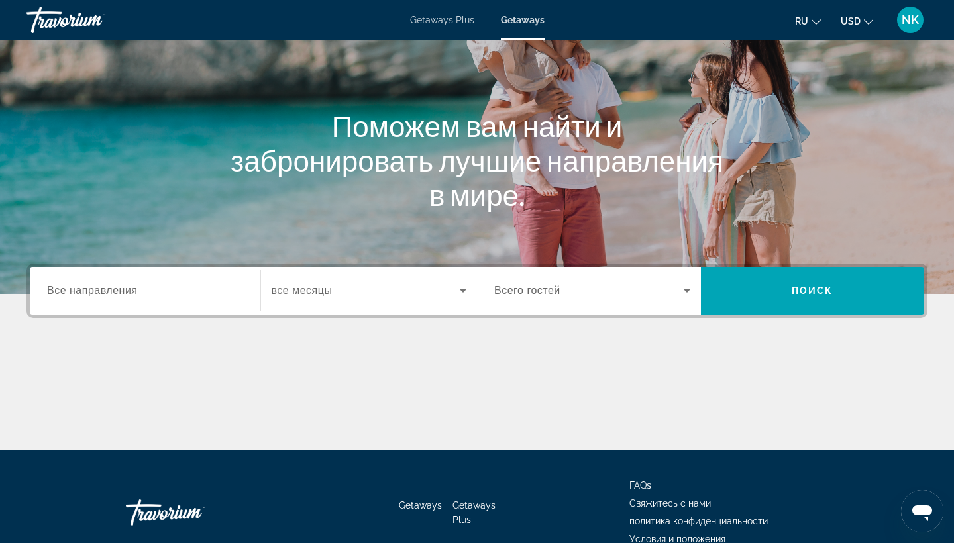 The image size is (954, 543). What do you see at coordinates (93, 20) in the screenshot?
I see `a: Travorium` at bounding box center [93, 20].